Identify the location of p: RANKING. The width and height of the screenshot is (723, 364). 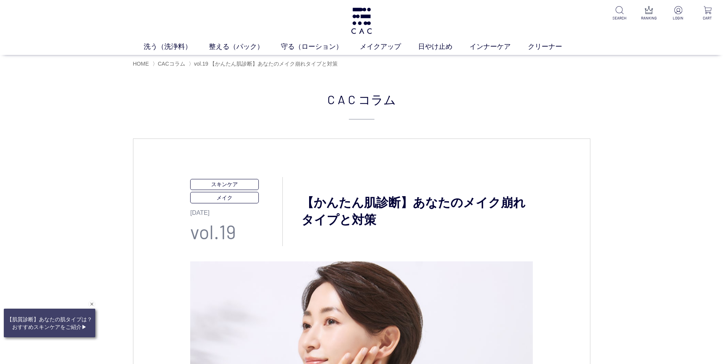
(649, 18).